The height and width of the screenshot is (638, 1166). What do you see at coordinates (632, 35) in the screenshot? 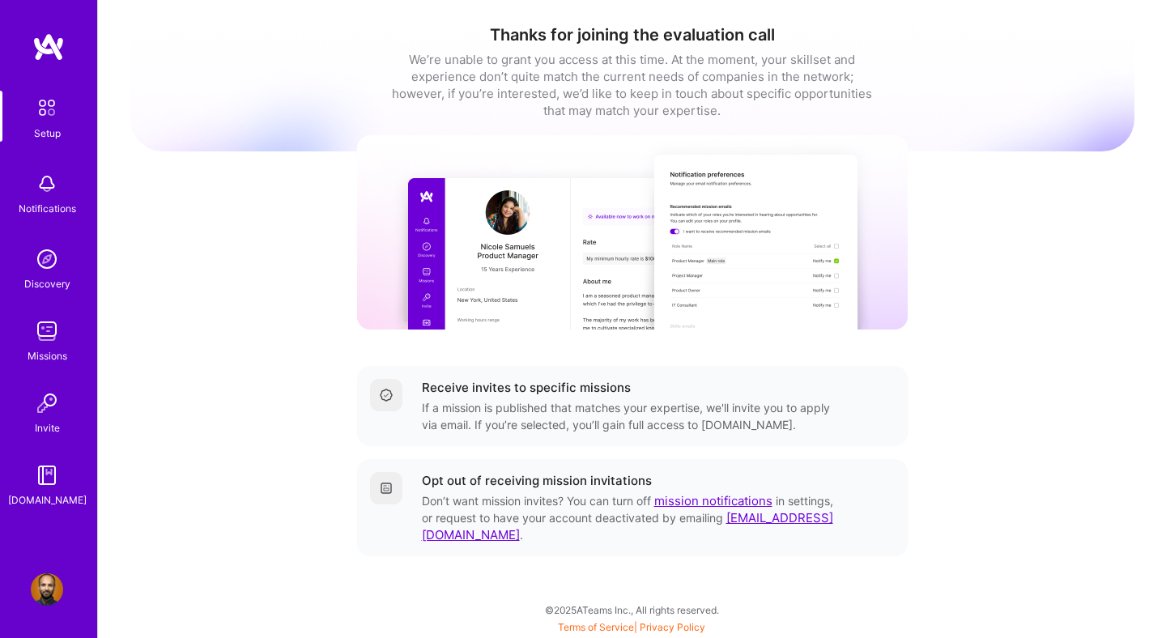
I see `h1: Thanks for joining the evaluation call` at bounding box center [632, 35].